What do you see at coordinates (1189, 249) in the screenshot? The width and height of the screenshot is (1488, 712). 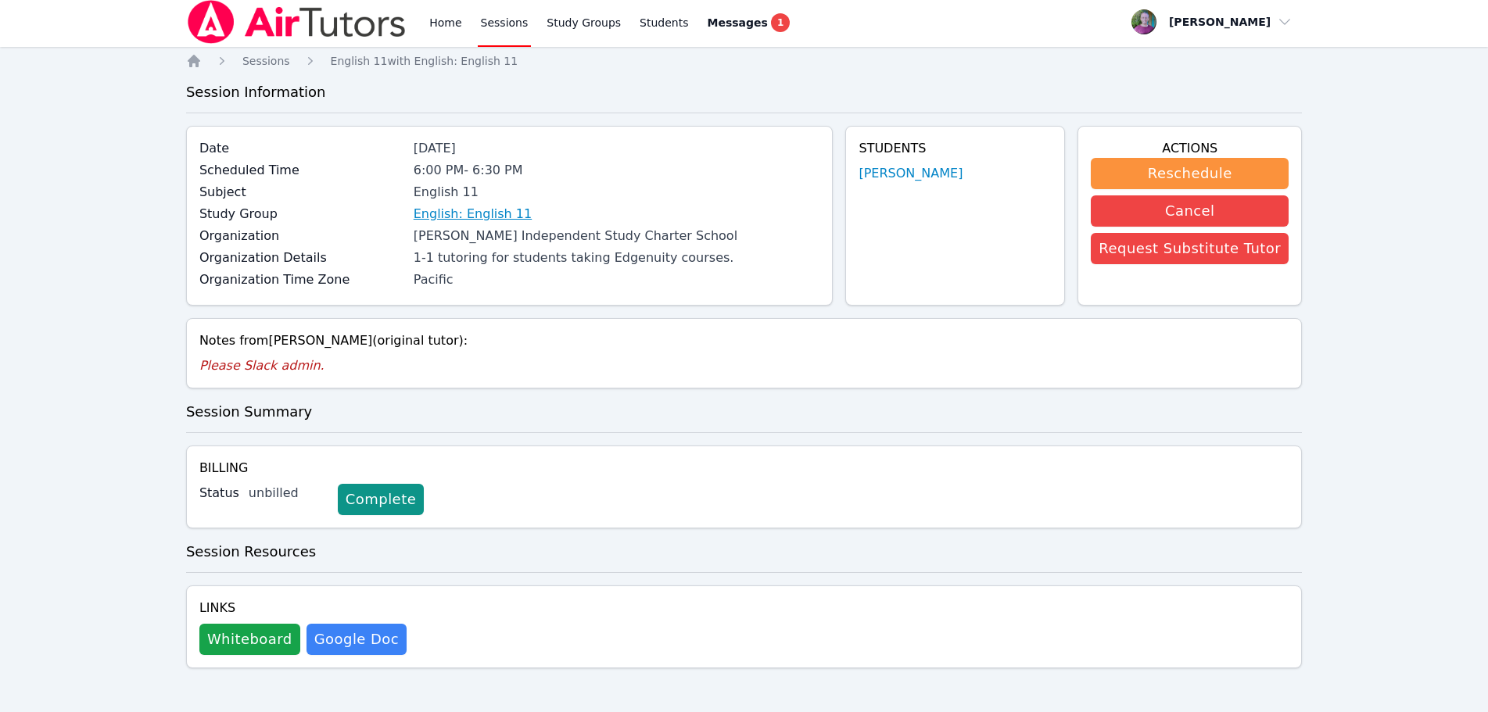 I see `button: Request Substitute Tutor` at bounding box center [1189, 249].